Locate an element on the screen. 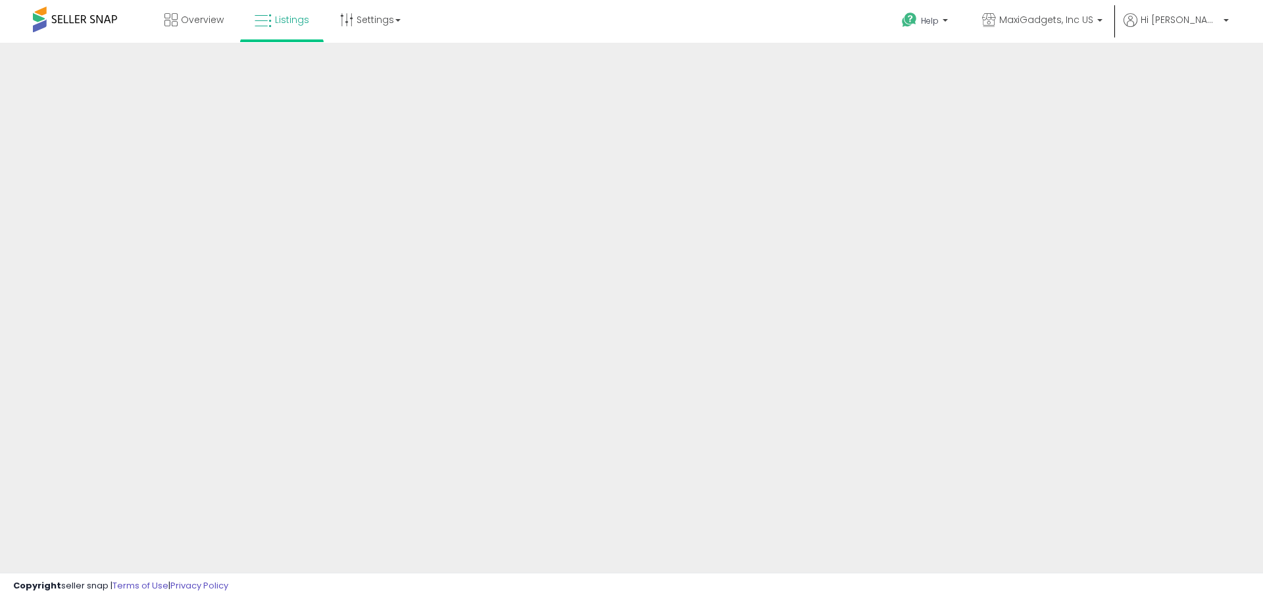 This screenshot has height=599, width=1263. i: Get Help is located at coordinates (909, 20).